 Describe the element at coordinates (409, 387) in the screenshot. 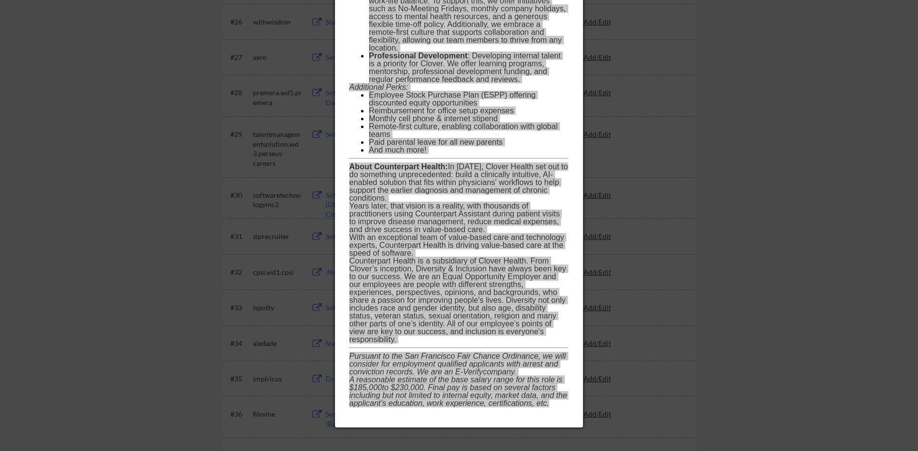

I see `span: 230,000` at that location.